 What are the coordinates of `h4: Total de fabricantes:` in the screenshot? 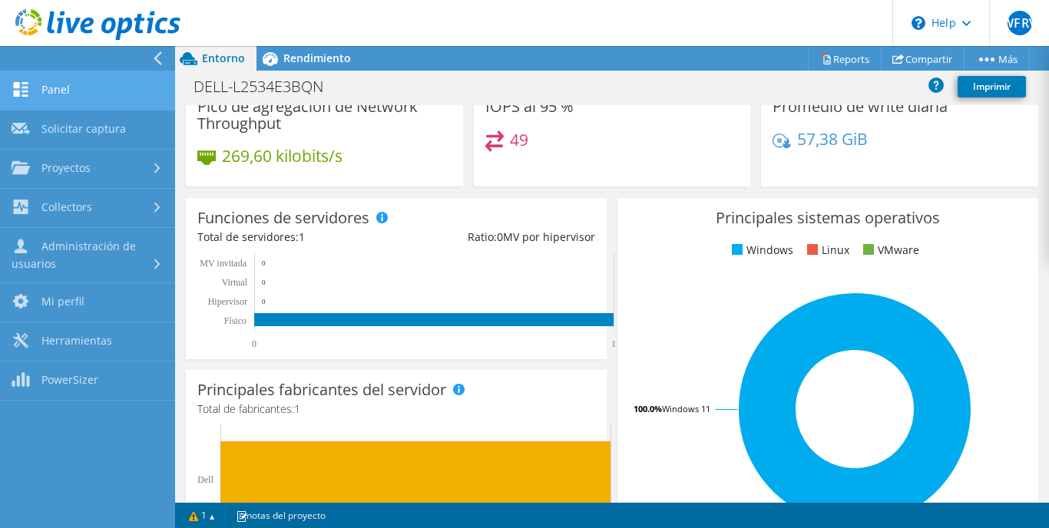 It's located at (396, 409).